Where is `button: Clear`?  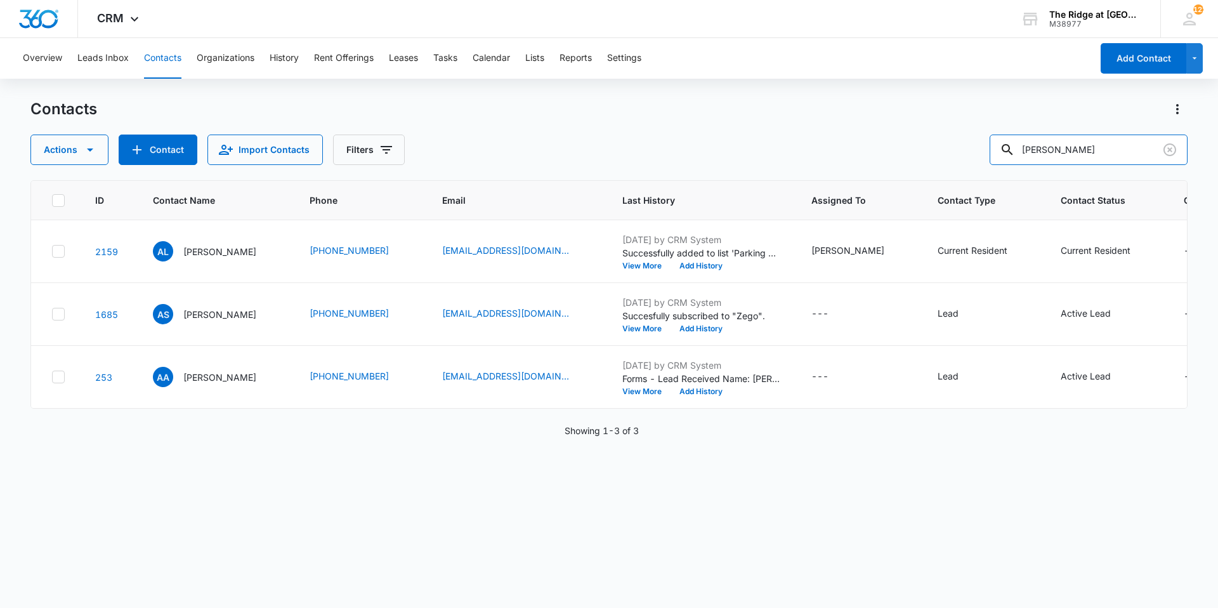
button: Clear is located at coordinates (1170, 150).